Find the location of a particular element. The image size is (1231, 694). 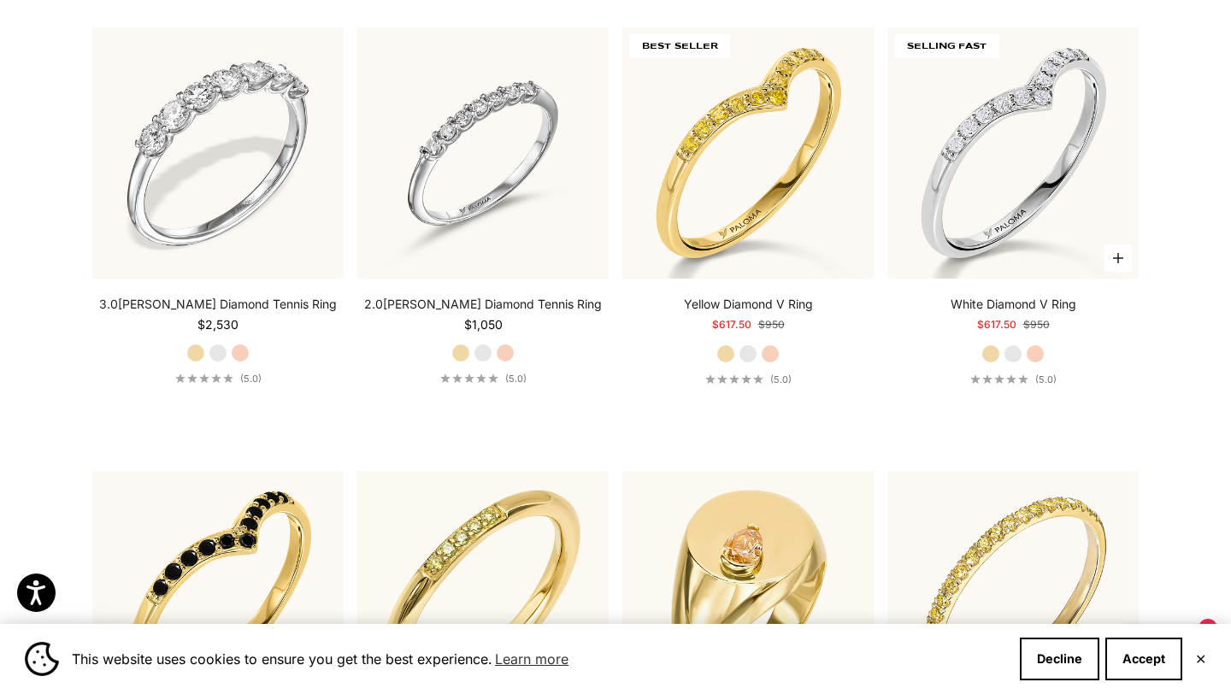

button: Accept is located at coordinates (1143, 659).